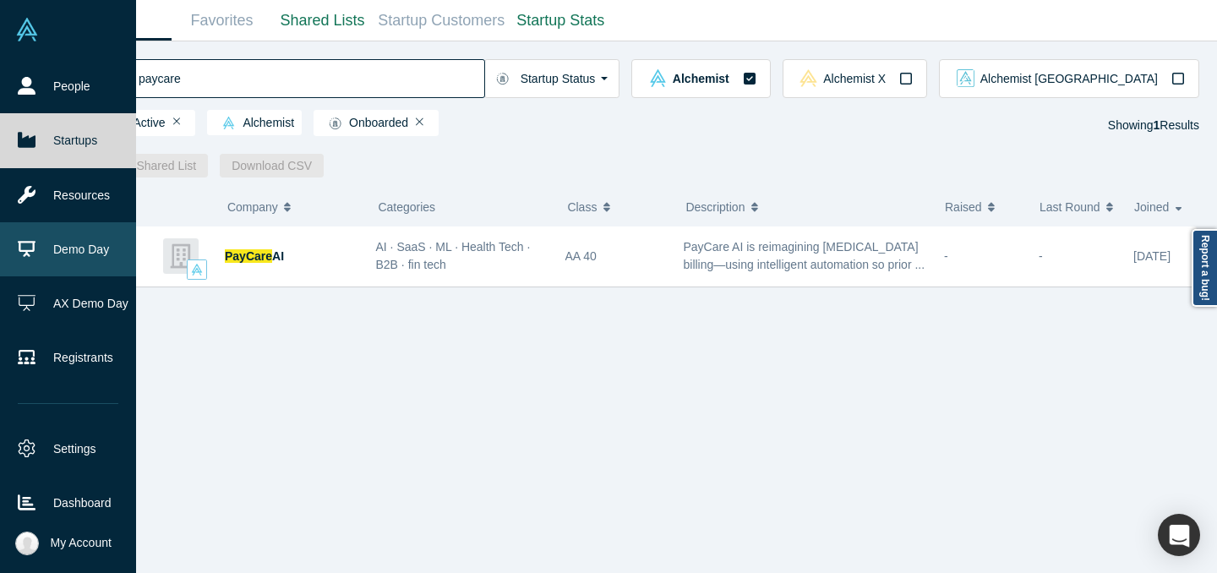  Describe the element at coordinates (701, 79) in the screenshot. I see `button: alchemist Vault LogoAlchemist` at that location.